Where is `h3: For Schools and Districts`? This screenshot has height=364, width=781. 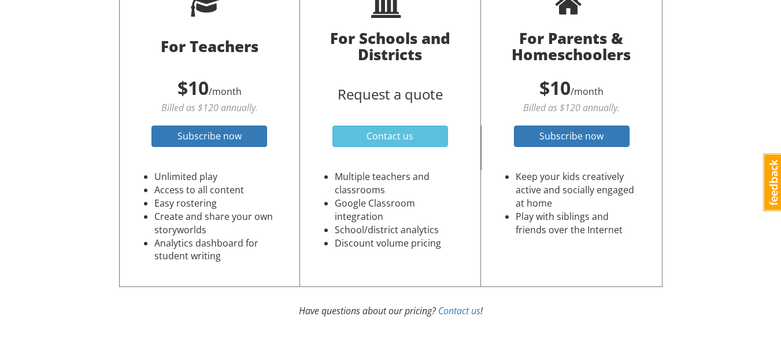 h3: For Schools and Districts is located at coordinates (390, 46).